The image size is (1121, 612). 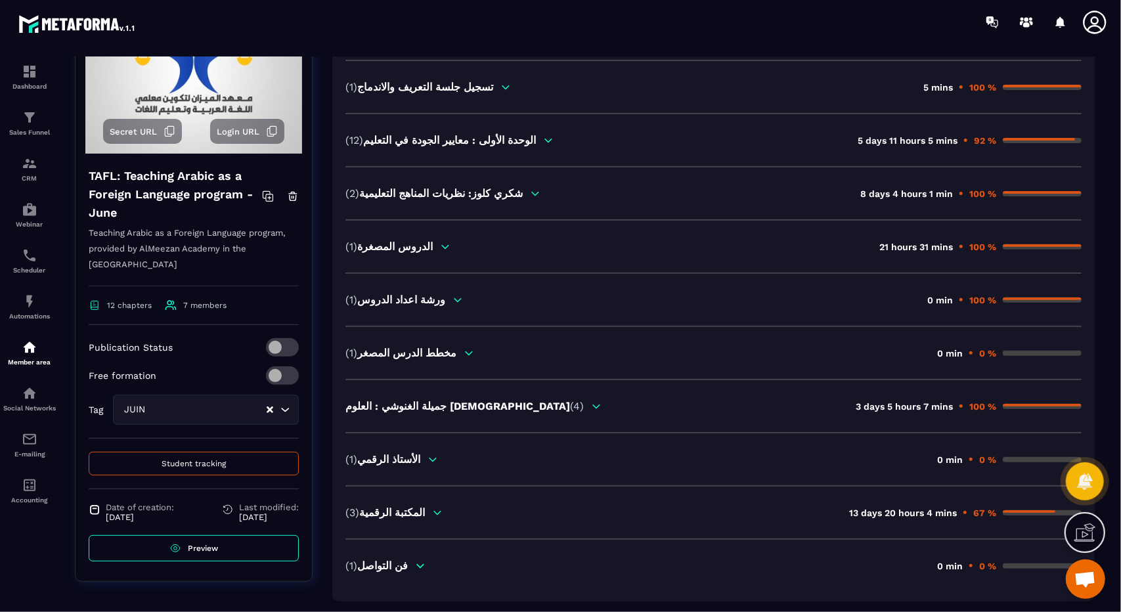 What do you see at coordinates (194, 548) in the screenshot?
I see `a: Preview` at bounding box center [194, 548].